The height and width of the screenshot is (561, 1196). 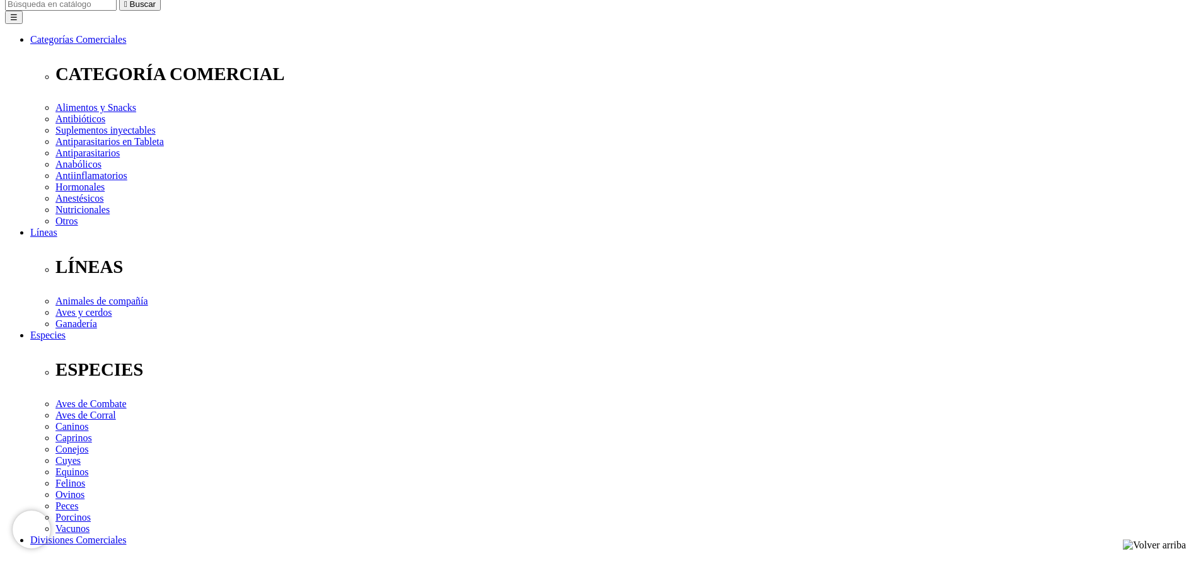 What do you see at coordinates (72, 449) in the screenshot?
I see `span: Conejos` at bounding box center [72, 449].